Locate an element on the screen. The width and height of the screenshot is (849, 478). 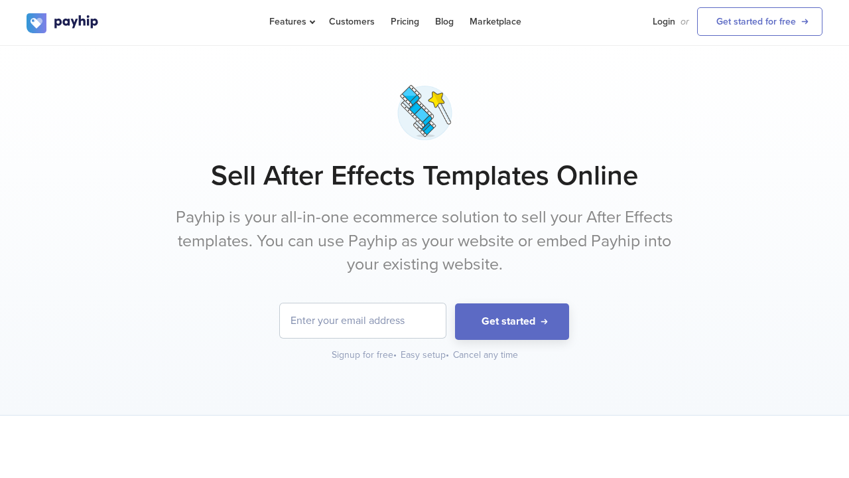
a: Get started for free is located at coordinates (760, 21).